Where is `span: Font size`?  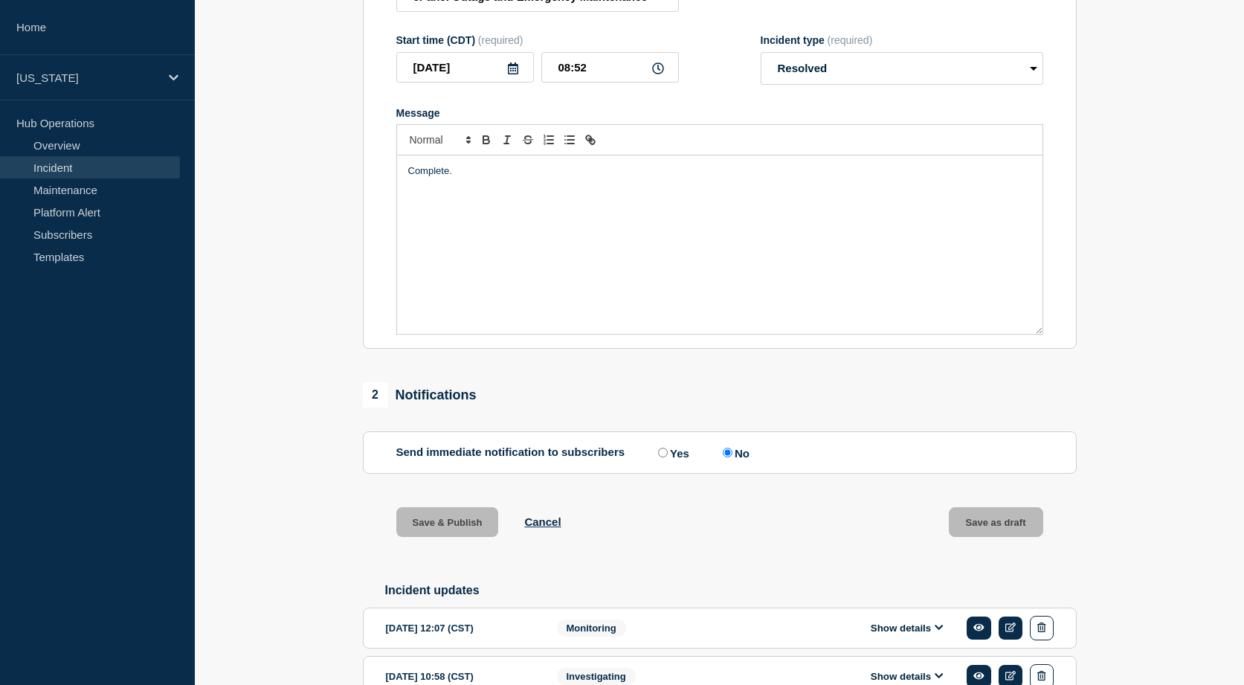
span: Font size is located at coordinates (439, 140).